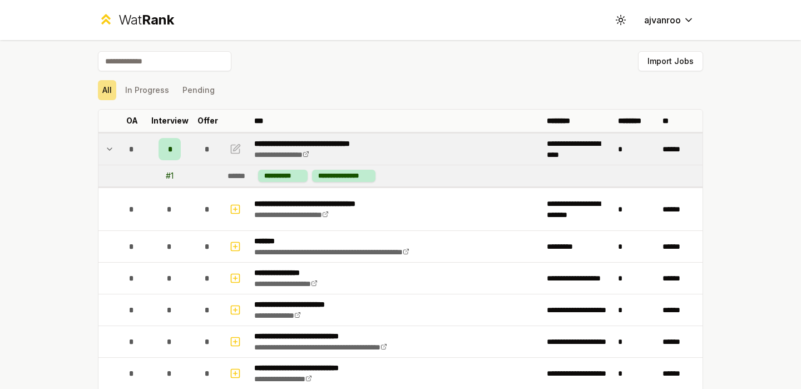 The height and width of the screenshot is (389, 801). I want to click on button: ajvanroo, so click(670, 20).